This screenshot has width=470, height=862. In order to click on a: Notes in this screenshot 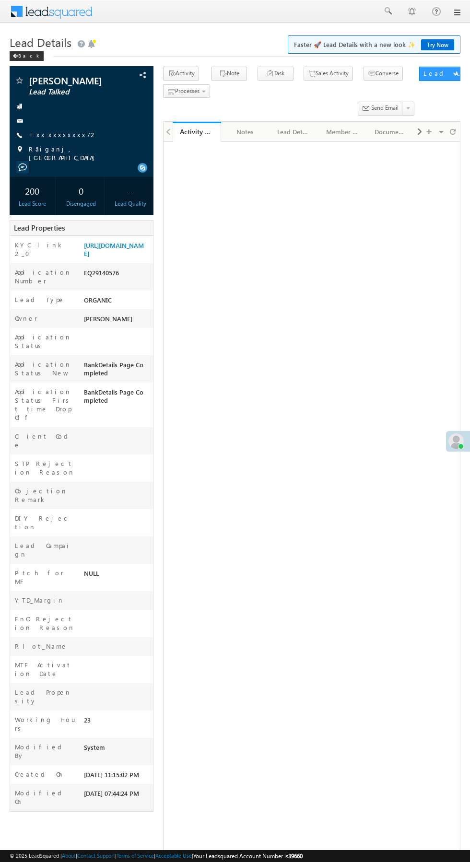, I will do `click(245, 132)`.